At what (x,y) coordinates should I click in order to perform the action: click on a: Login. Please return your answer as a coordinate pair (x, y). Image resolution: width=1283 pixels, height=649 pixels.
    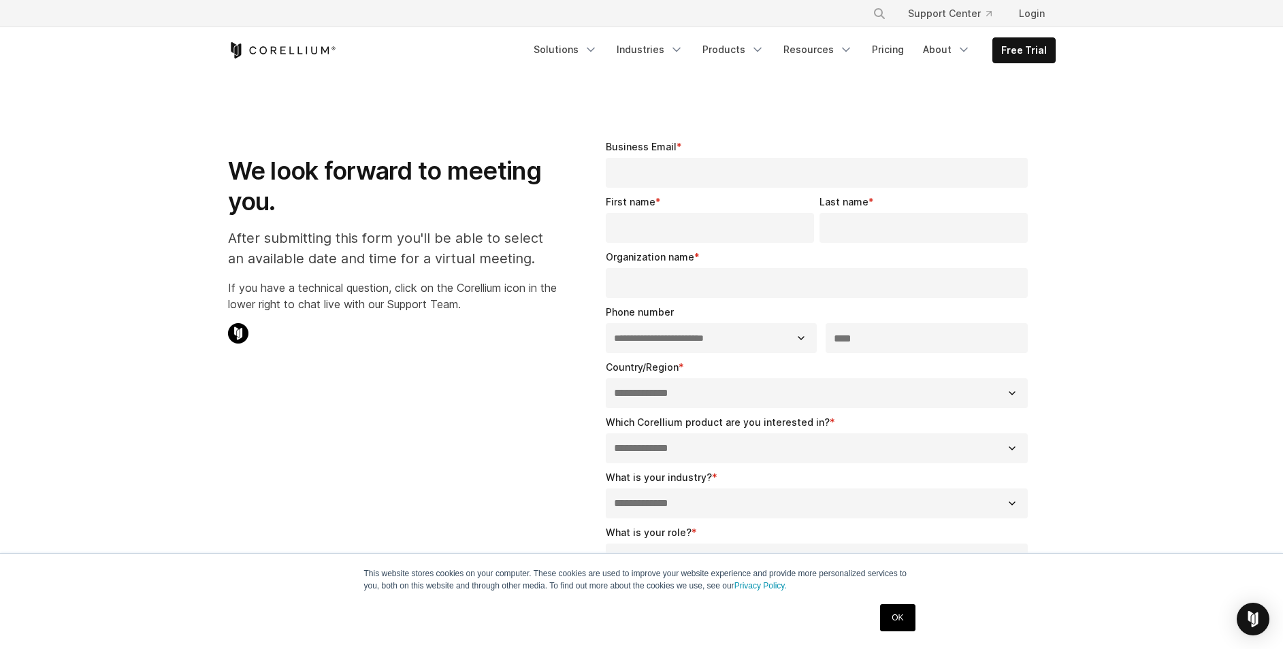
    Looking at the image, I should click on (1032, 14).